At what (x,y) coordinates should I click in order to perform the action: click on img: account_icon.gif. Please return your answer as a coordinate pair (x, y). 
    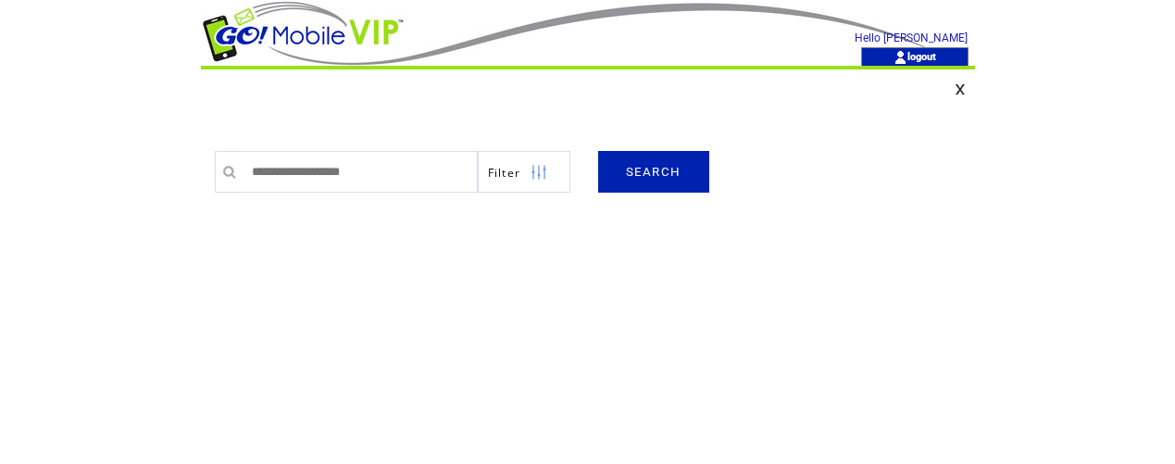
    Looking at the image, I should click on (900, 57).